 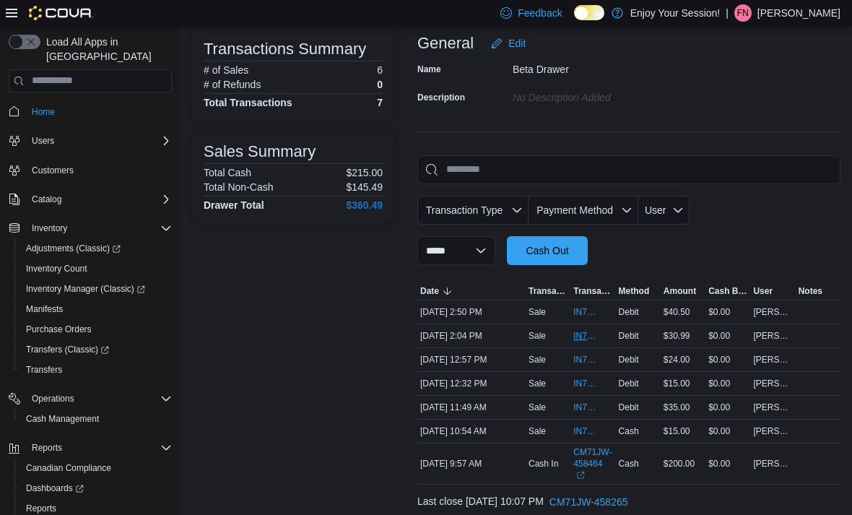 What do you see at coordinates (248, 103) in the screenshot?
I see `h4: Total Transactions` at bounding box center [248, 103].